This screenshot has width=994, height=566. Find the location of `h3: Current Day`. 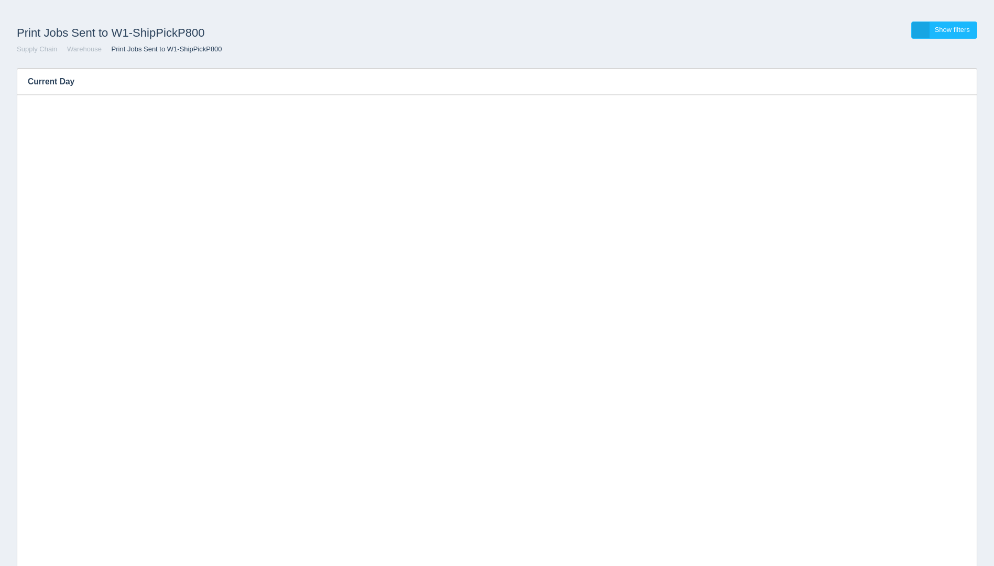

h3: Current Day is located at coordinates (481, 82).